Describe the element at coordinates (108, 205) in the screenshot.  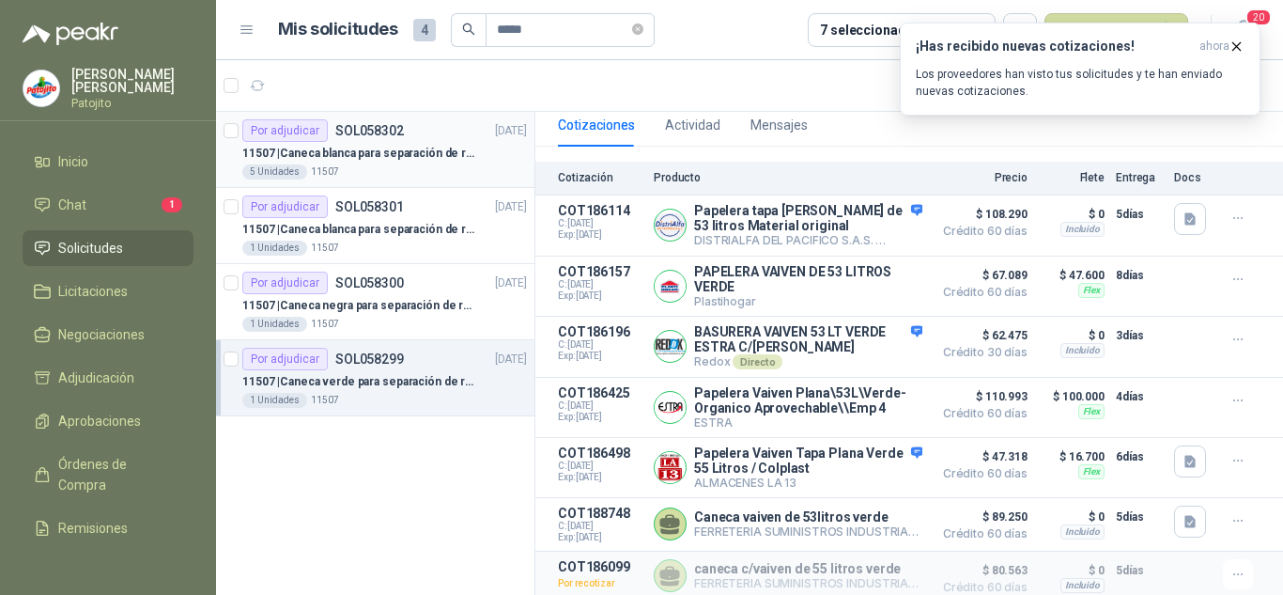
I see `a: Chat1` at that location.